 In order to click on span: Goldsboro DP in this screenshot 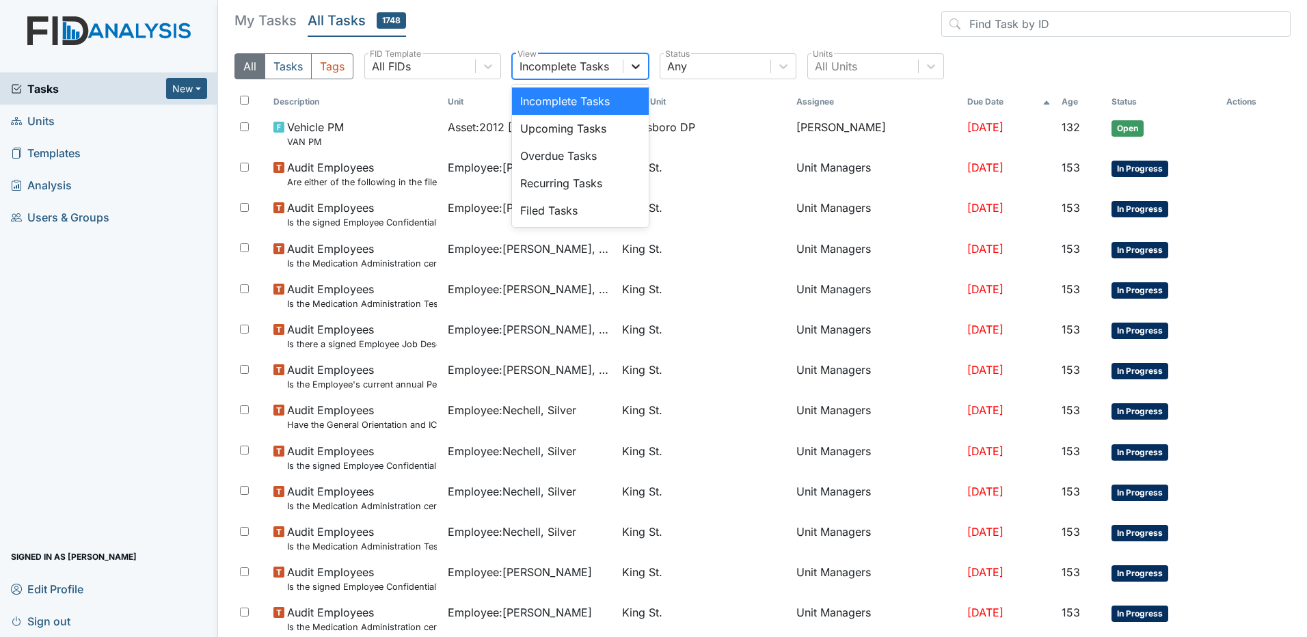, I will do `click(658, 127)`.